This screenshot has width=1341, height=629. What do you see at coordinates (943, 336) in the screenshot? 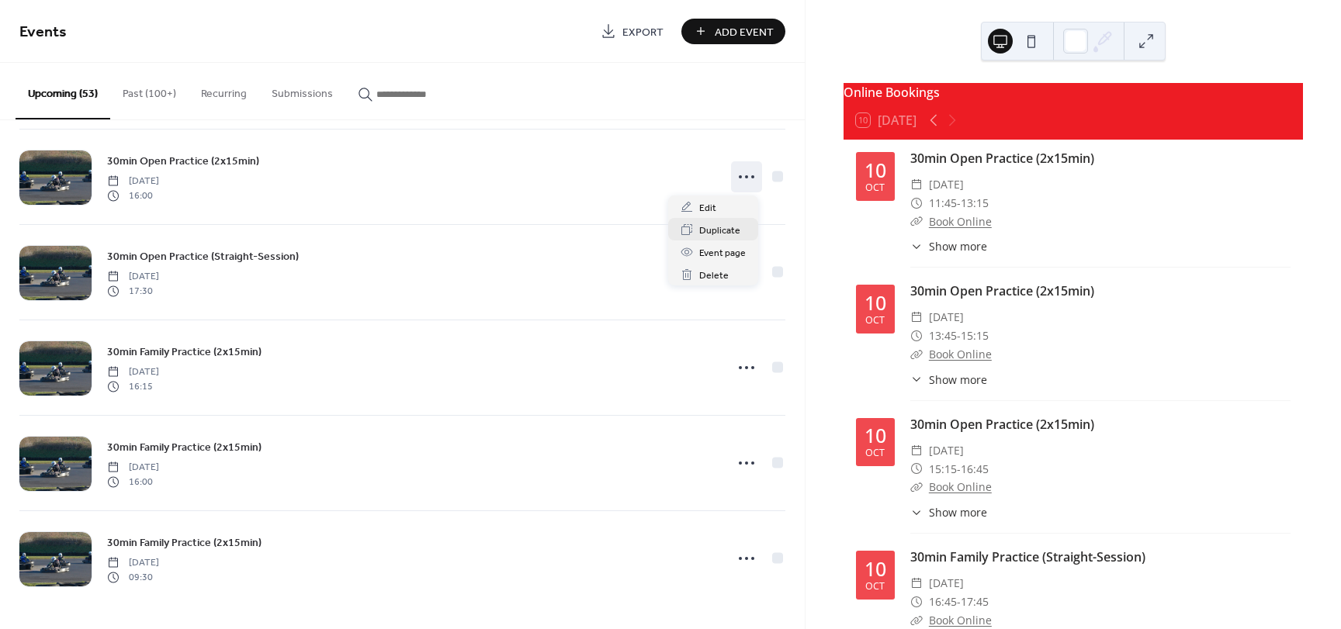
I see `span: 13:45` at bounding box center [943, 336].